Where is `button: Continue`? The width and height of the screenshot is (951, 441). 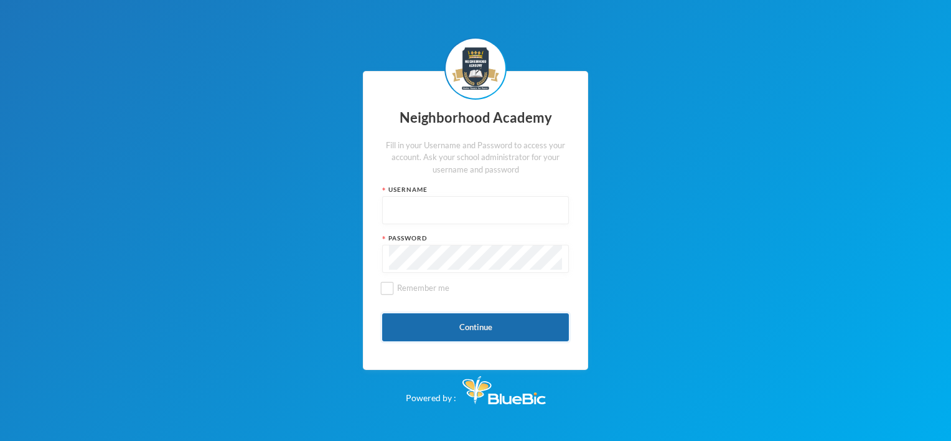
button: Continue is located at coordinates (476, 327).